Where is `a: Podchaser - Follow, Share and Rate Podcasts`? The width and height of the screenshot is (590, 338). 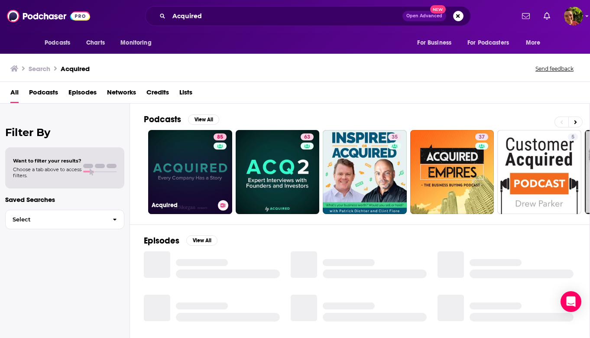
a: Podchaser - Follow, Share and Rate Podcasts is located at coordinates (48, 16).